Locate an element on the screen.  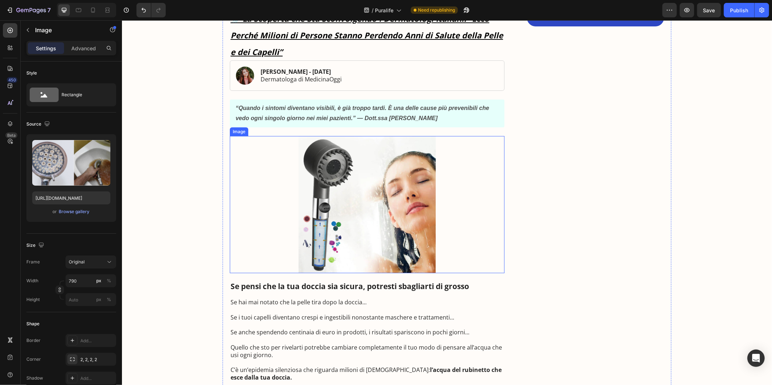
div: 2, 2, 2, 2 is located at coordinates (97, 360).